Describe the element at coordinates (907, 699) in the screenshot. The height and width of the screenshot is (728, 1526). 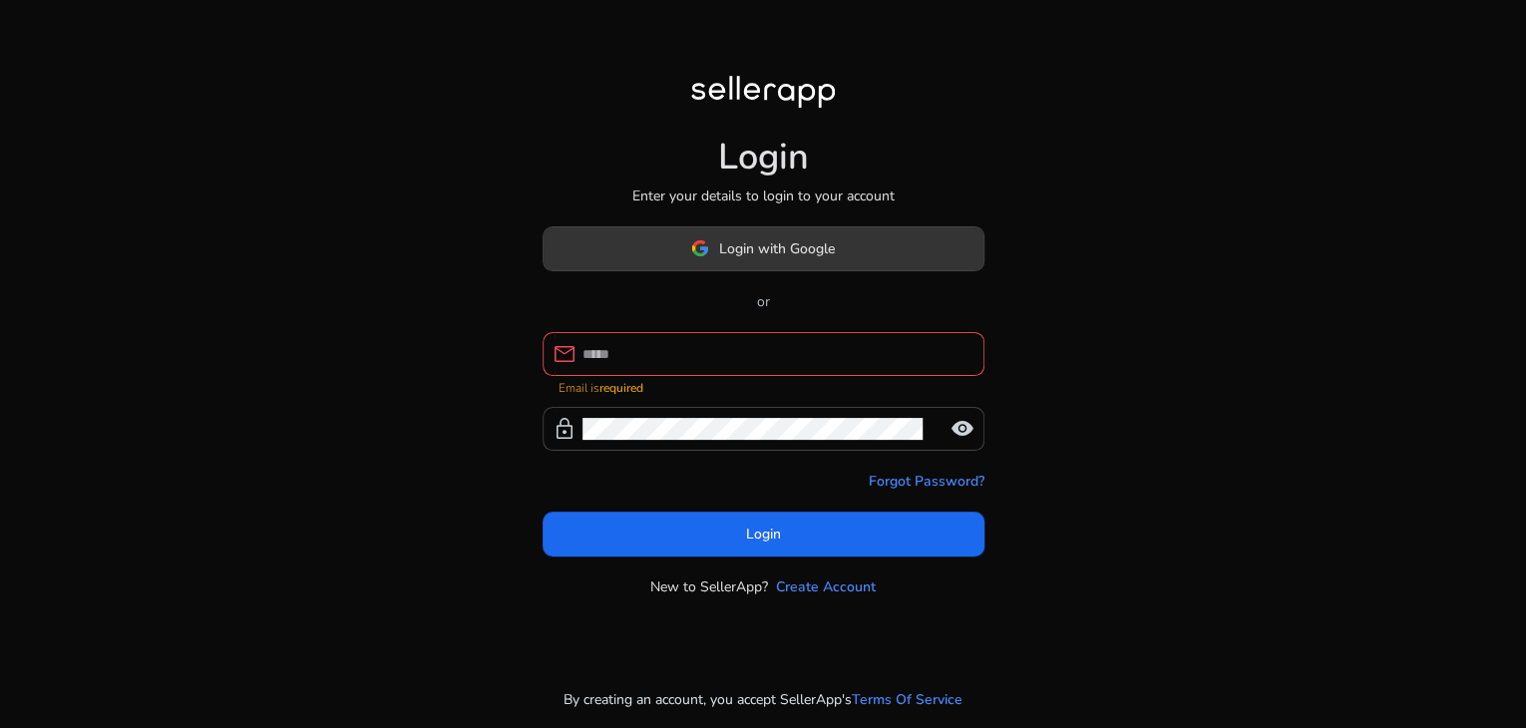
I see `a: Terms Of Service` at that location.